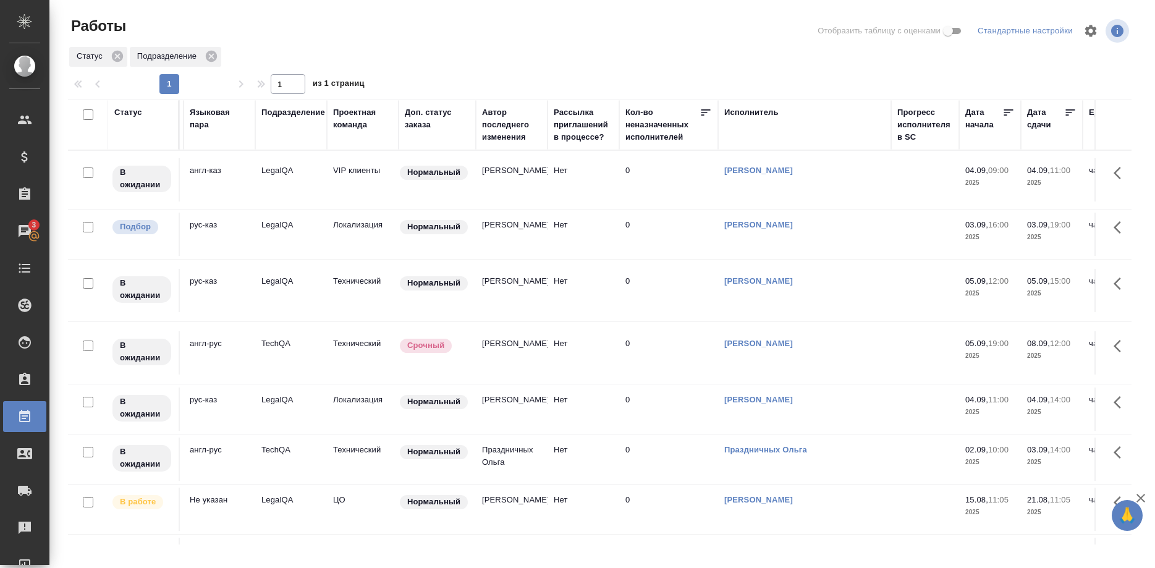 Image resolution: width=1155 pixels, height=568 pixels. Describe the element at coordinates (925, 125) in the screenshot. I see `div: Прогресс исполнителя в SC` at that location.